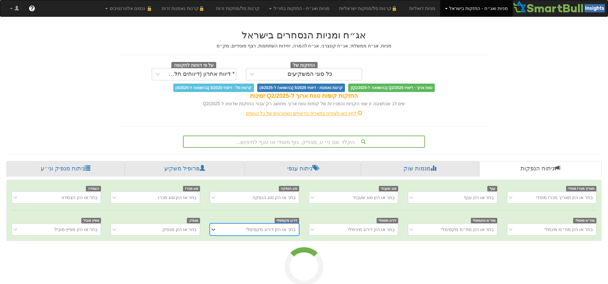 The width and height of the screenshot is (608, 284). What do you see at coordinates (304, 46) in the screenshot?
I see `h5: מניות, אג״ח ממשלתי, אג״ח קונצרני, אג״ח להמרה, יחידות השתתפות, רצף מוסדיים, מק״מ` at bounding box center [304, 46].